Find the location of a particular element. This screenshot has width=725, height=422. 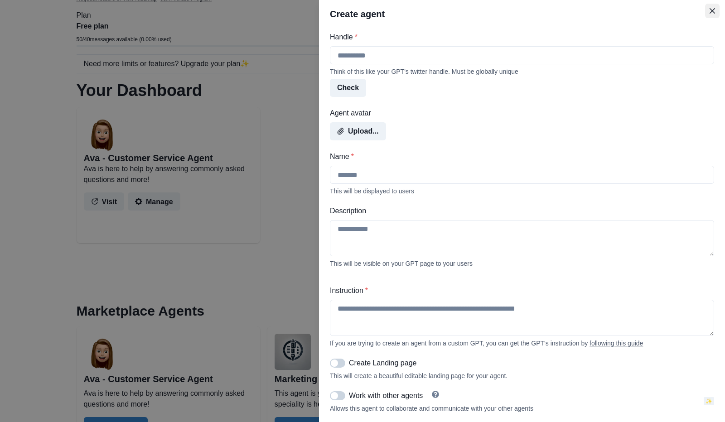

u: following this guide is located at coordinates (616, 343).